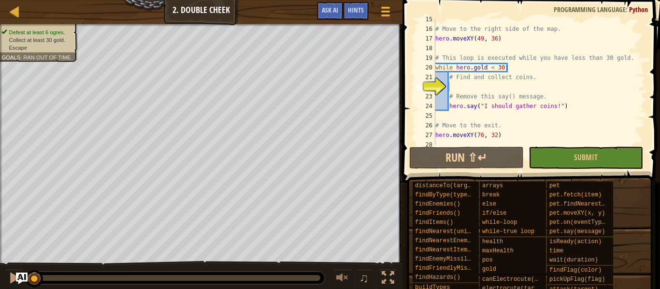  Describe the element at coordinates (438, 213) in the screenshot. I see `span: findFriends()` at that location.